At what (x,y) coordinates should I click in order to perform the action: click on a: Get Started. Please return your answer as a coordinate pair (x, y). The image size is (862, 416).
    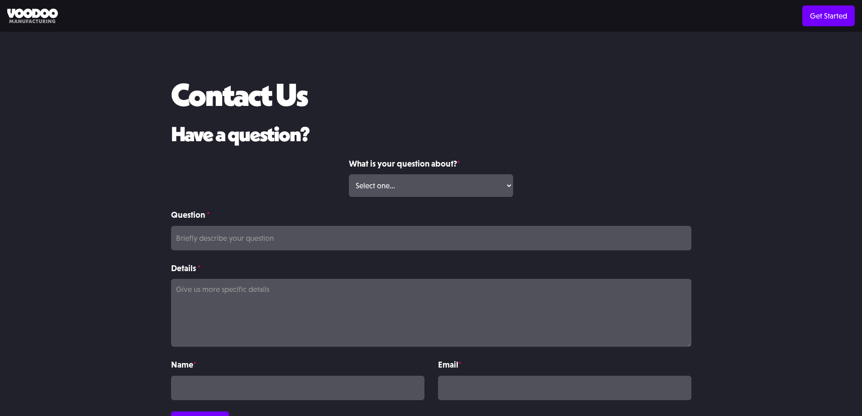
    Looking at the image, I should click on (829, 16).